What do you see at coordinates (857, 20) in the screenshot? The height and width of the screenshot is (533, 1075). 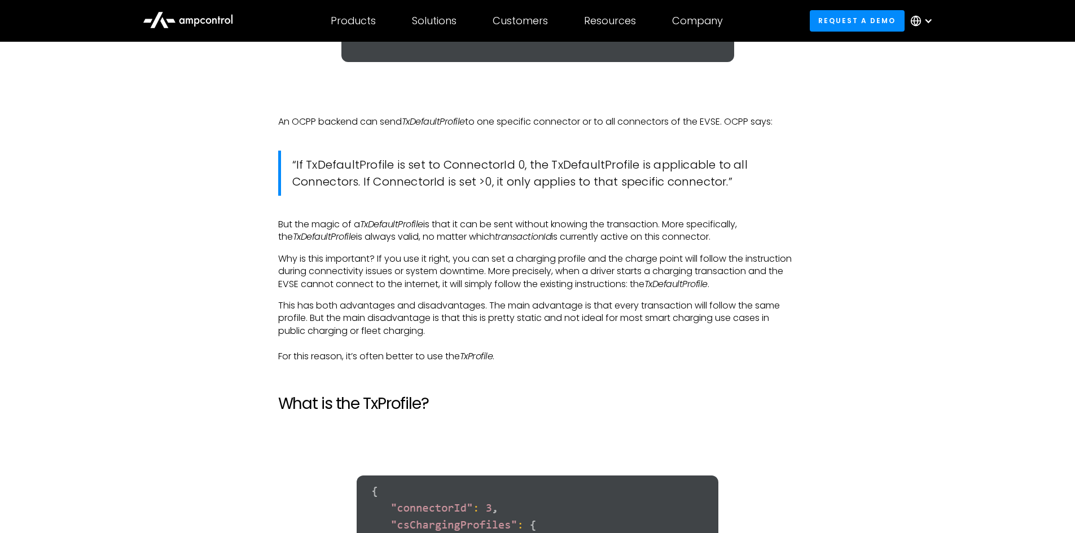 I see `a: Request a demo` at bounding box center [857, 20].